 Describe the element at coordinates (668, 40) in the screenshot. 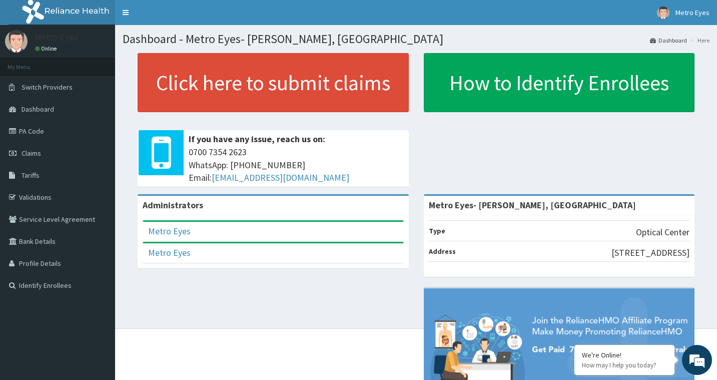

I see `a: Dashboard` at that location.